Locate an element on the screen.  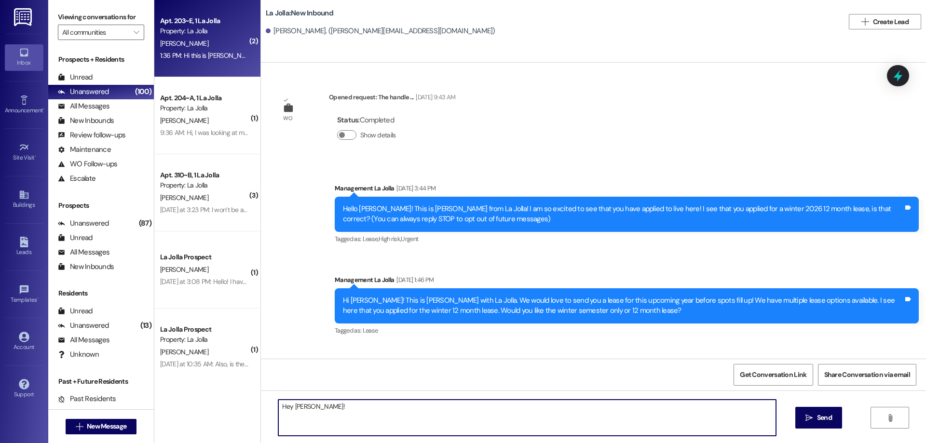
div: WO Follow-ups is located at coordinates (87, 164).